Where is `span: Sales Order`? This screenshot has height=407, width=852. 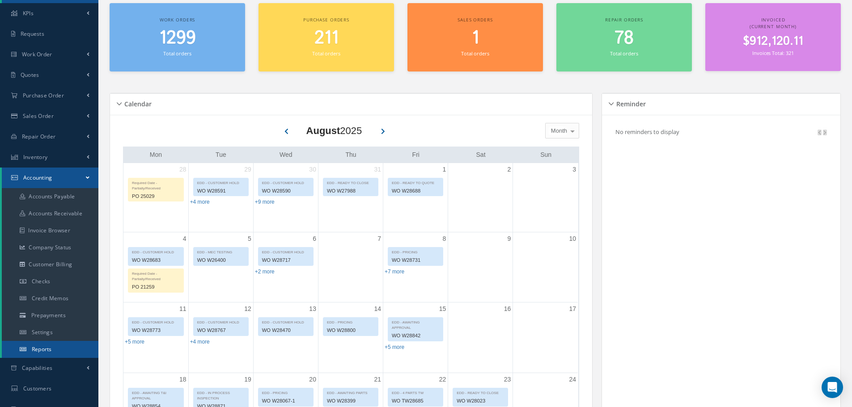
span: Sales Order is located at coordinates (38, 116).